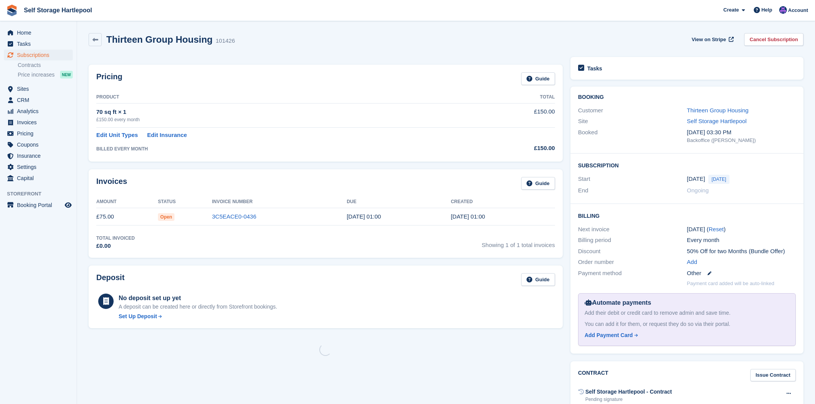  Describe the element at coordinates (40, 134) in the screenshot. I see `span: Pricing` at that location.